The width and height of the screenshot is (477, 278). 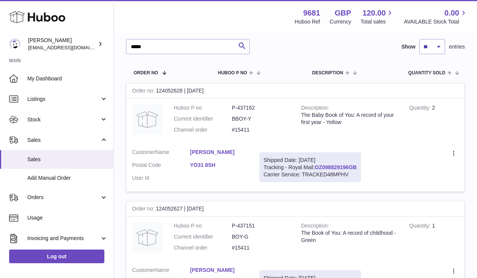 What do you see at coordinates (261, 119) in the screenshot?
I see `dd: BBOY-Y` at bounding box center [261, 119].